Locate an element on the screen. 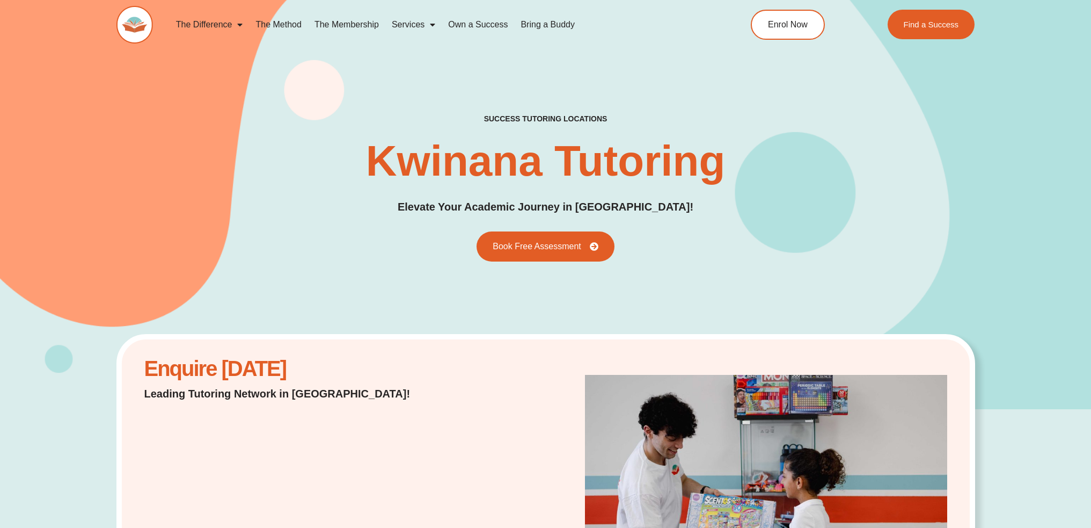 The image size is (1091, 528). a: Enrol Now is located at coordinates (788, 25).